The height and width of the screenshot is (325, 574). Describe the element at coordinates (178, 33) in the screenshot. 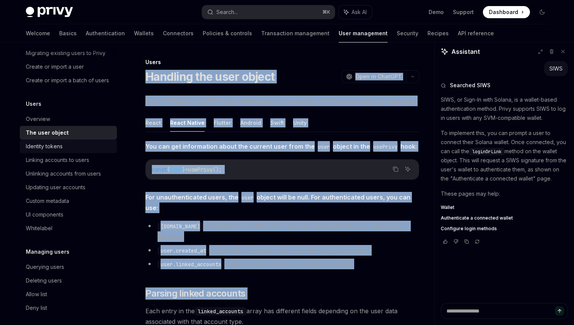

I see `a: Connectors` at that location.